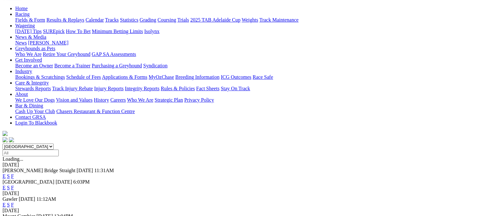 The width and height of the screenshot is (483, 216). What do you see at coordinates (95, 111) in the screenshot?
I see `a: Chasers Restaurant & Function Centre` at bounding box center [95, 111].